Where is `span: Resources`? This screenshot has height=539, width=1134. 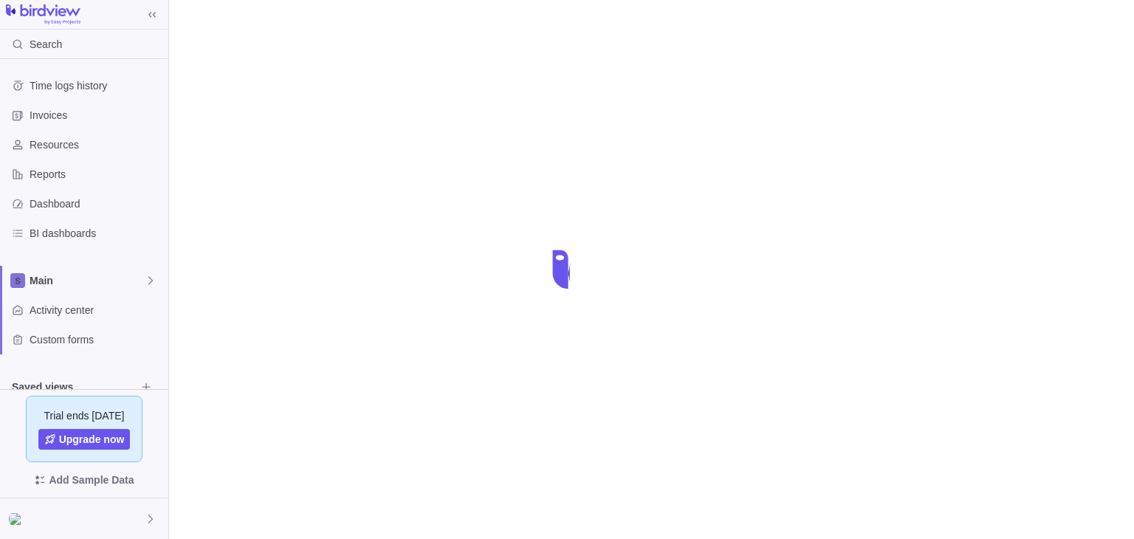
span: Resources is located at coordinates (96, 145).